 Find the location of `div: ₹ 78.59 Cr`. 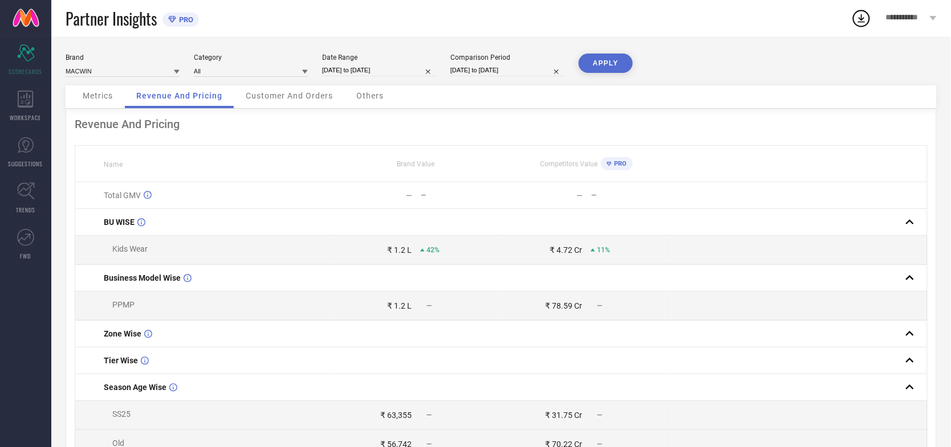

div: ₹ 78.59 Cr is located at coordinates (563, 306).